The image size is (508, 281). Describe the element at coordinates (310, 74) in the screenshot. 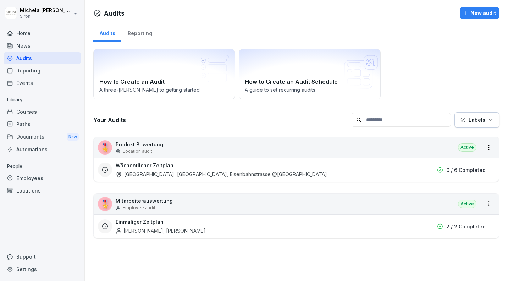

I see `a: How to Create an Audit ScheduleA guide to set recurring audits` at that location.